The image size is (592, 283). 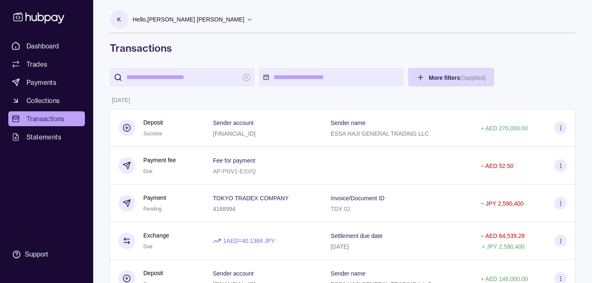 What do you see at coordinates (504, 279) in the screenshot?
I see `p: + AED 148,000.00` at bounding box center [504, 279].